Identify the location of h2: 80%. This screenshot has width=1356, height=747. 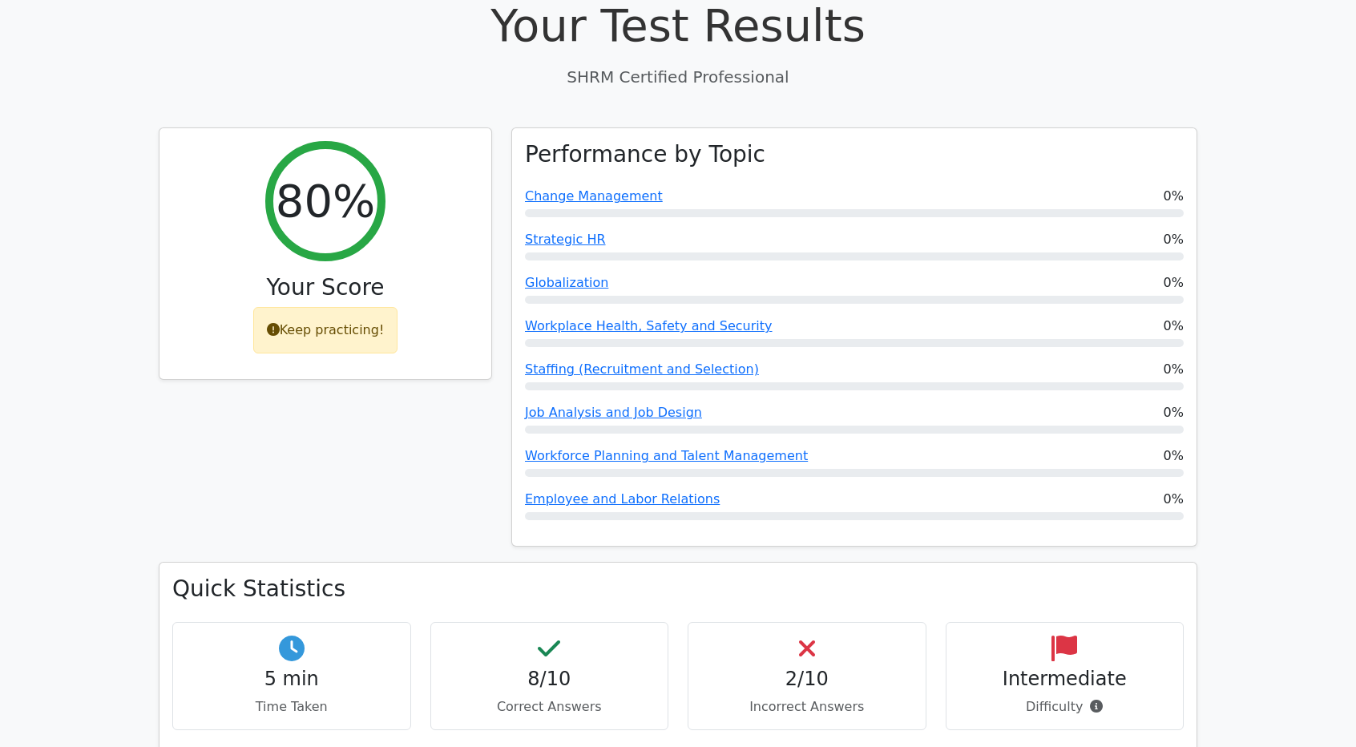
(325, 200).